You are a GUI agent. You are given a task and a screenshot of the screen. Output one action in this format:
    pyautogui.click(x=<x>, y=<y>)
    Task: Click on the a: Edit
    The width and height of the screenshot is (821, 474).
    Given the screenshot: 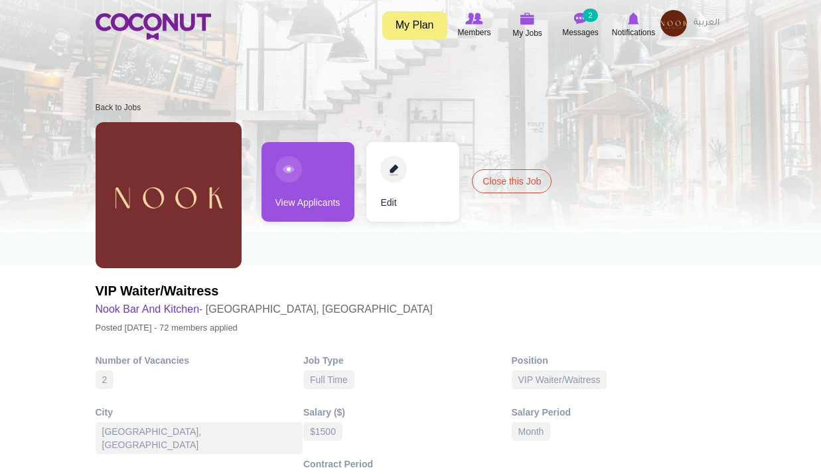 What is the action you would take?
    pyautogui.click(x=413, y=182)
    